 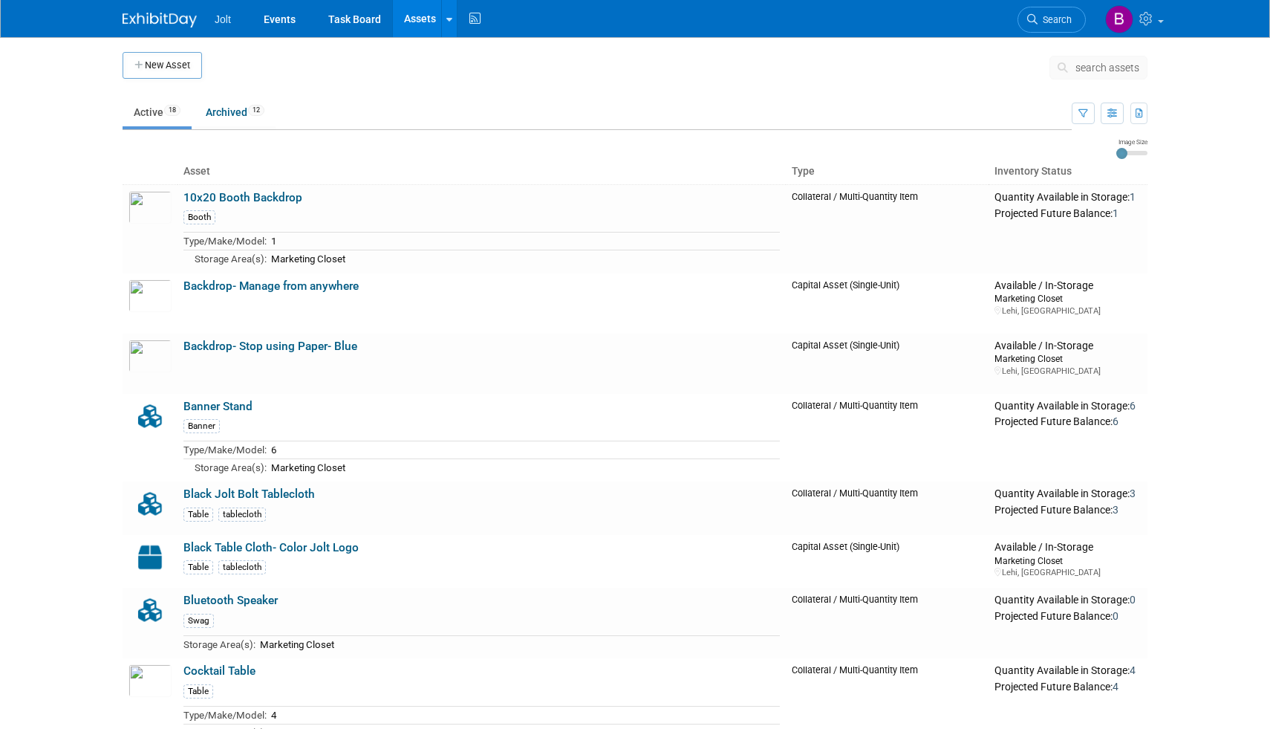 What do you see at coordinates (157, 112) in the screenshot?
I see `a: Active18` at bounding box center [157, 112].